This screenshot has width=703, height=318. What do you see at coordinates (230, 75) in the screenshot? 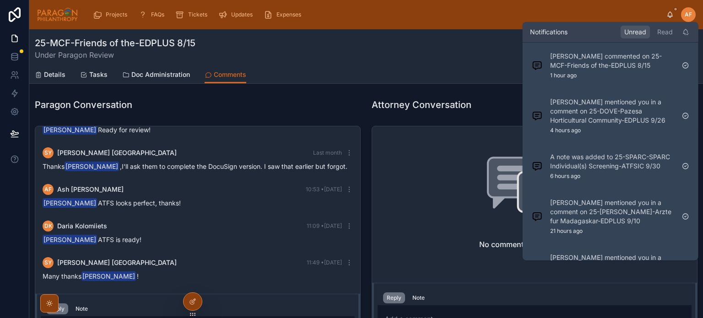
I see `span: Comments` at bounding box center [230, 75].